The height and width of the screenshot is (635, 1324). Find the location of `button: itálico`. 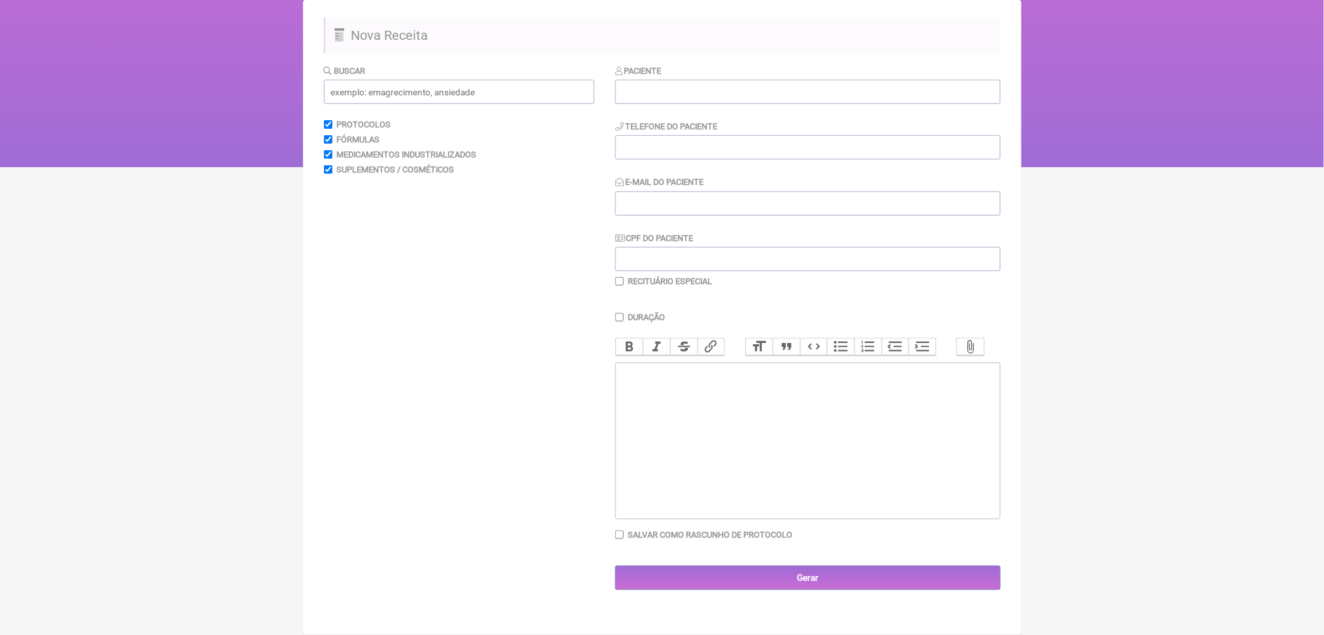

button: itálico is located at coordinates (657, 347).